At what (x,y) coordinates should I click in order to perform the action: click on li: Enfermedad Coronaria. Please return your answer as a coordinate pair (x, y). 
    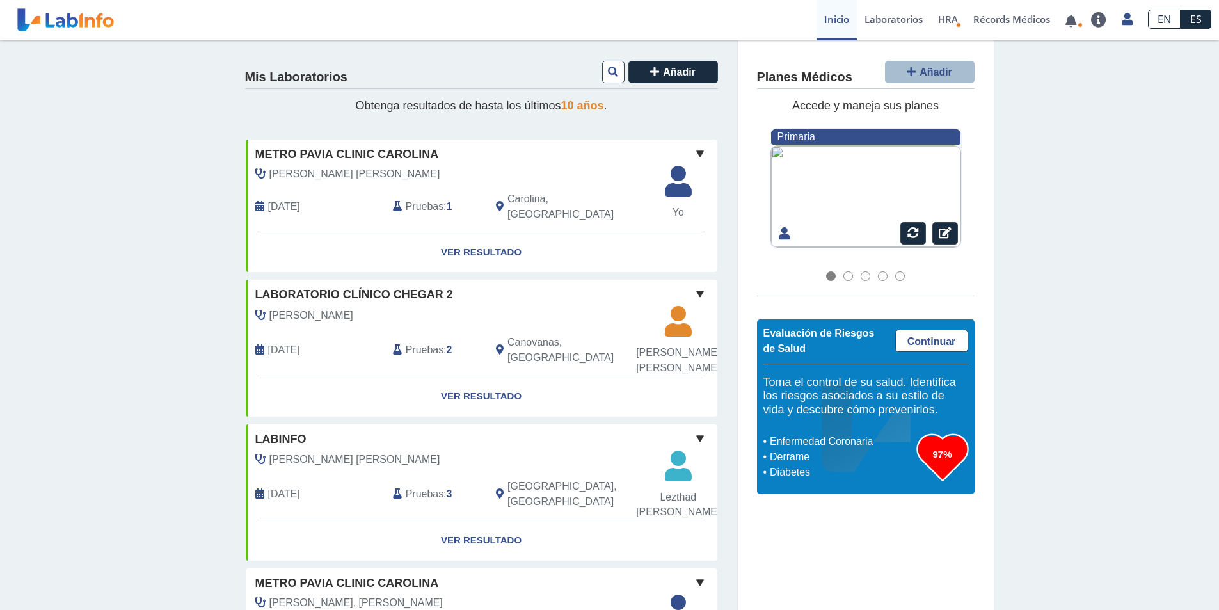
    Looking at the image, I should click on (841, 441).